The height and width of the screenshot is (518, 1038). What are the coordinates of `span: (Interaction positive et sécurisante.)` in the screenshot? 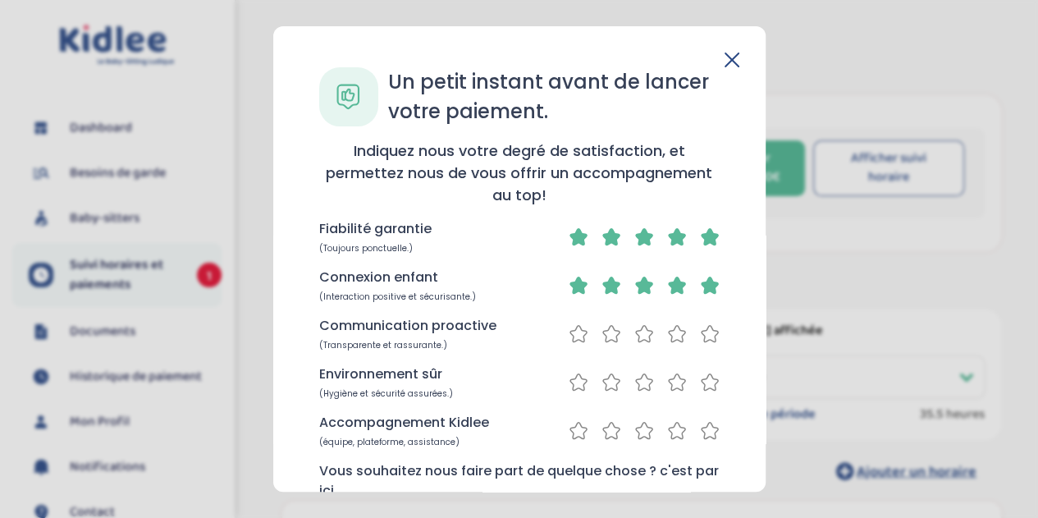 It's located at (397, 296).